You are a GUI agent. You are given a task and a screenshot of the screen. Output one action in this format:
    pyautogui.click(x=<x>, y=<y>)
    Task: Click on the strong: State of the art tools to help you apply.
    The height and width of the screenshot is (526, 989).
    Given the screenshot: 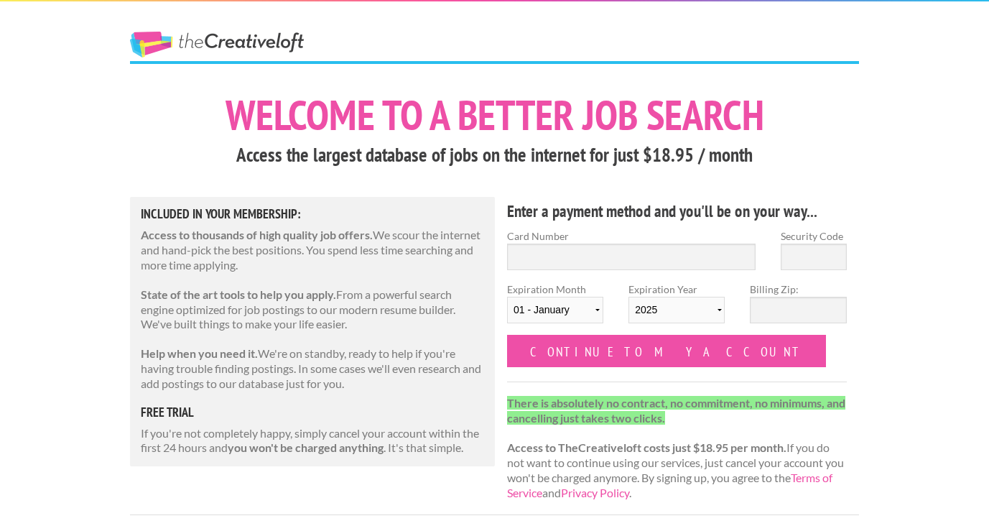 What is the action you would take?
    pyautogui.click(x=238, y=294)
    